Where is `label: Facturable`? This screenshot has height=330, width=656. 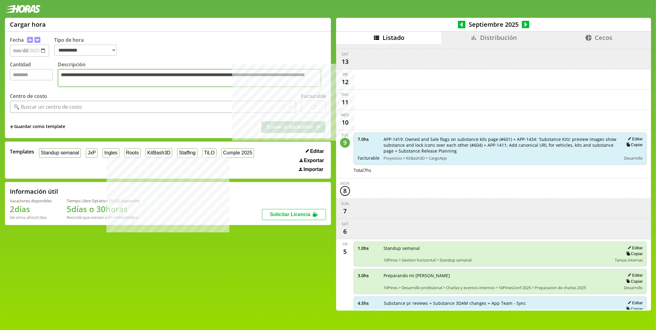
label: Facturable is located at coordinates (313, 96).